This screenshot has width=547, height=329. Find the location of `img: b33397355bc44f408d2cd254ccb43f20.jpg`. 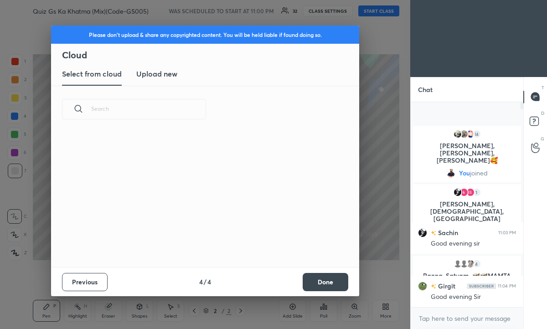

img: b33397355bc44f408d2cd254ccb43f20.jpg is located at coordinates (470, 134).